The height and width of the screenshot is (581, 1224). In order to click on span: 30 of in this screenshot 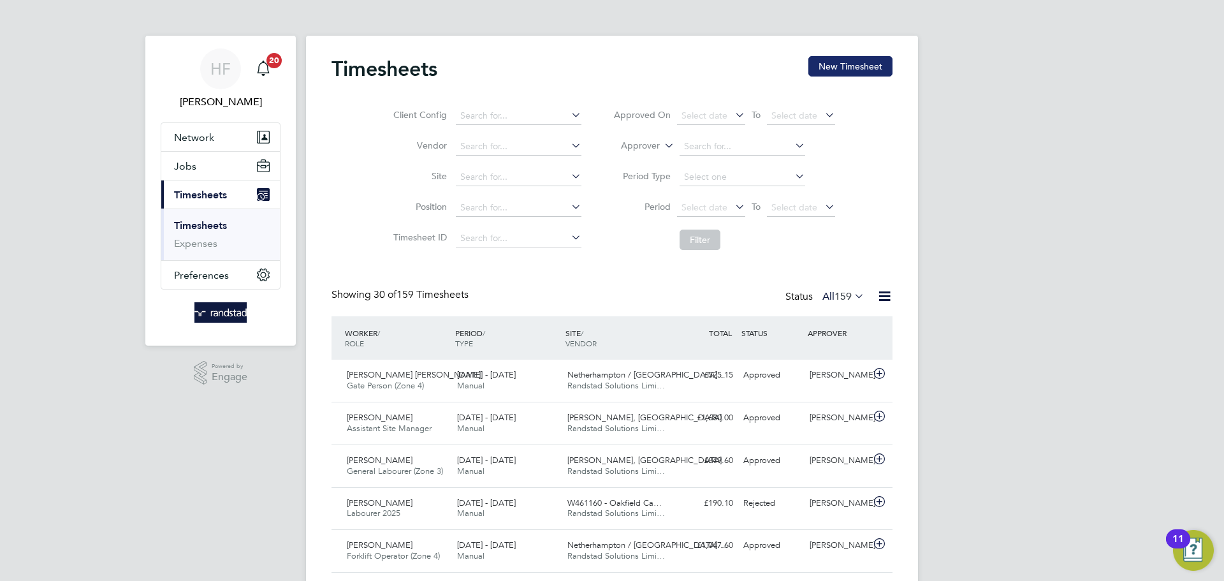, I will do `click(385, 294)`.